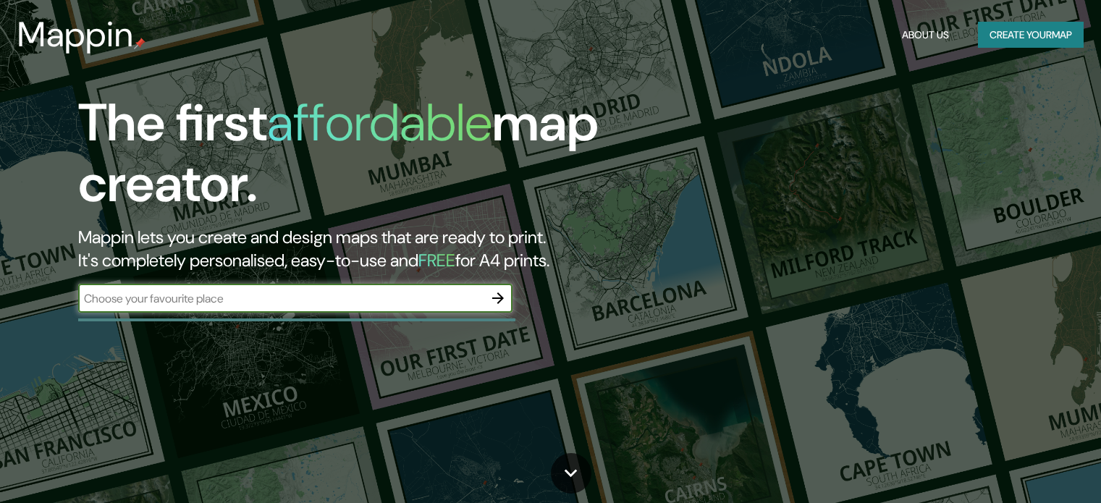 The width and height of the screenshot is (1101, 503). Describe the element at coordinates (1031, 35) in the screenshot. I see `button: Create yourmap` at that location.